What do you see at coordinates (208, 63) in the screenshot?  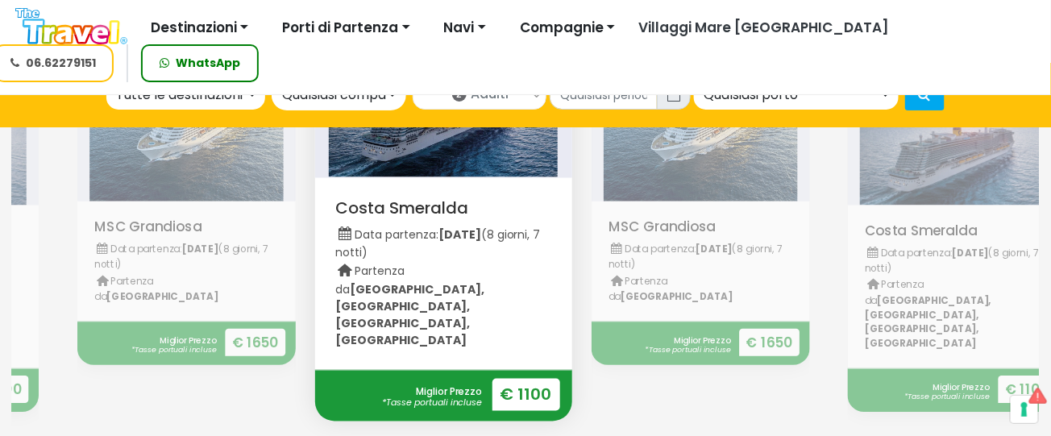 I see `span: WhatsApp` at bounding box center [208, 63].